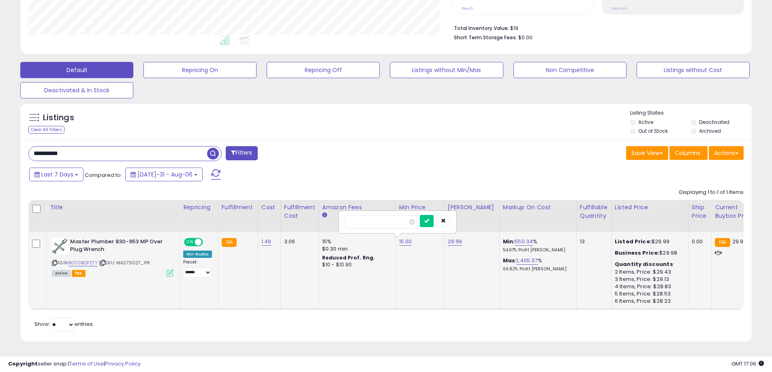 The width and height of the screenshot is (772, 372). Describe the element at coordinates (83, 263) in the screenshot. I see `a: B000BQP27Y` at that location.